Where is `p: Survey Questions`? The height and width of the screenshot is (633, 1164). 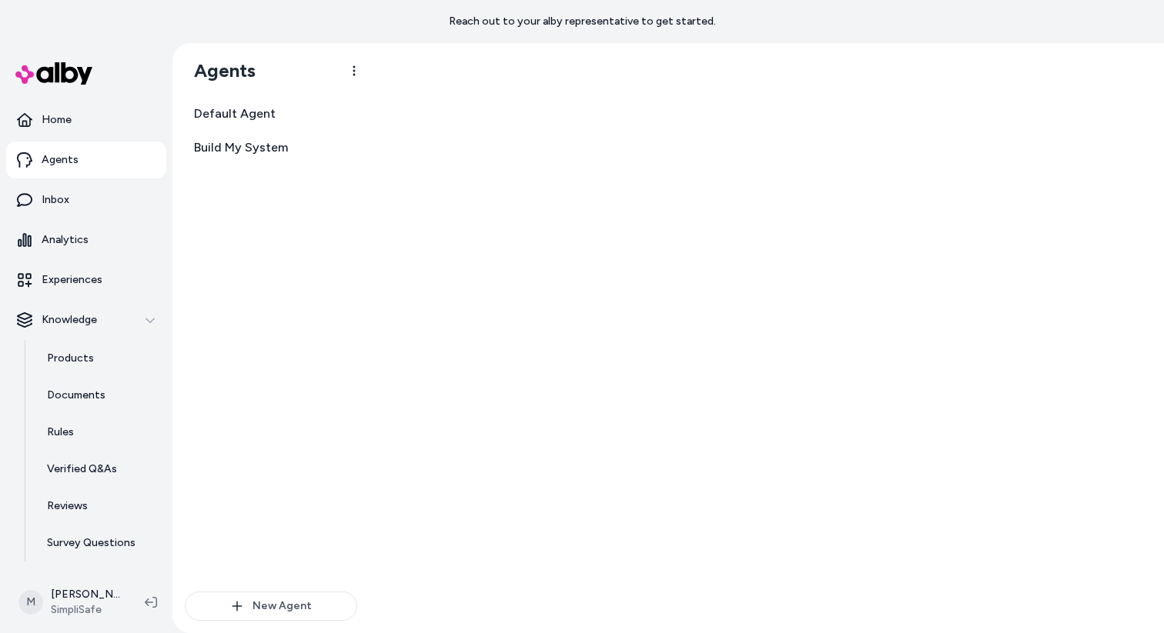
p: Survey Questions is located at coordinates (91, 543).